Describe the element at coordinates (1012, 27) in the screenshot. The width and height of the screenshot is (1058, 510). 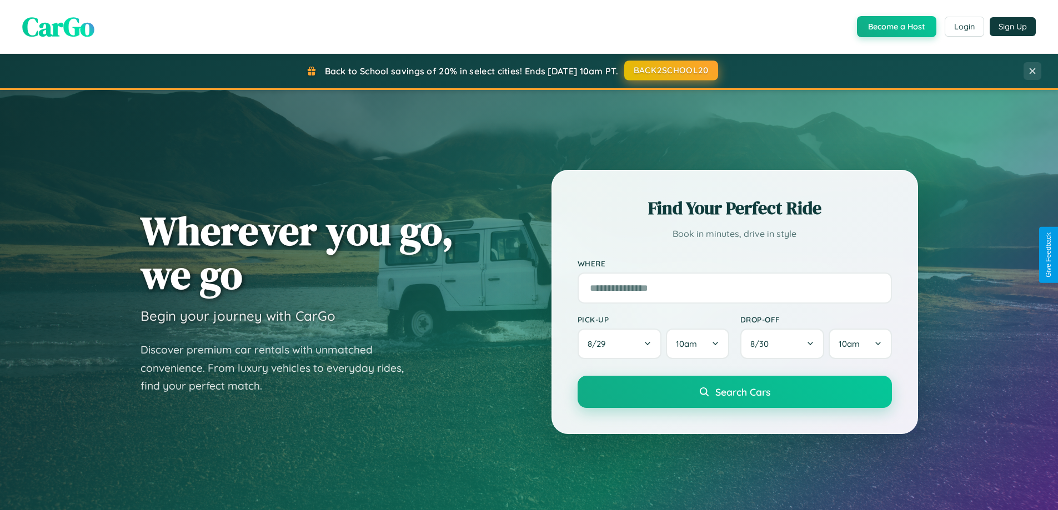
I see `button: Sign Up` at that location.